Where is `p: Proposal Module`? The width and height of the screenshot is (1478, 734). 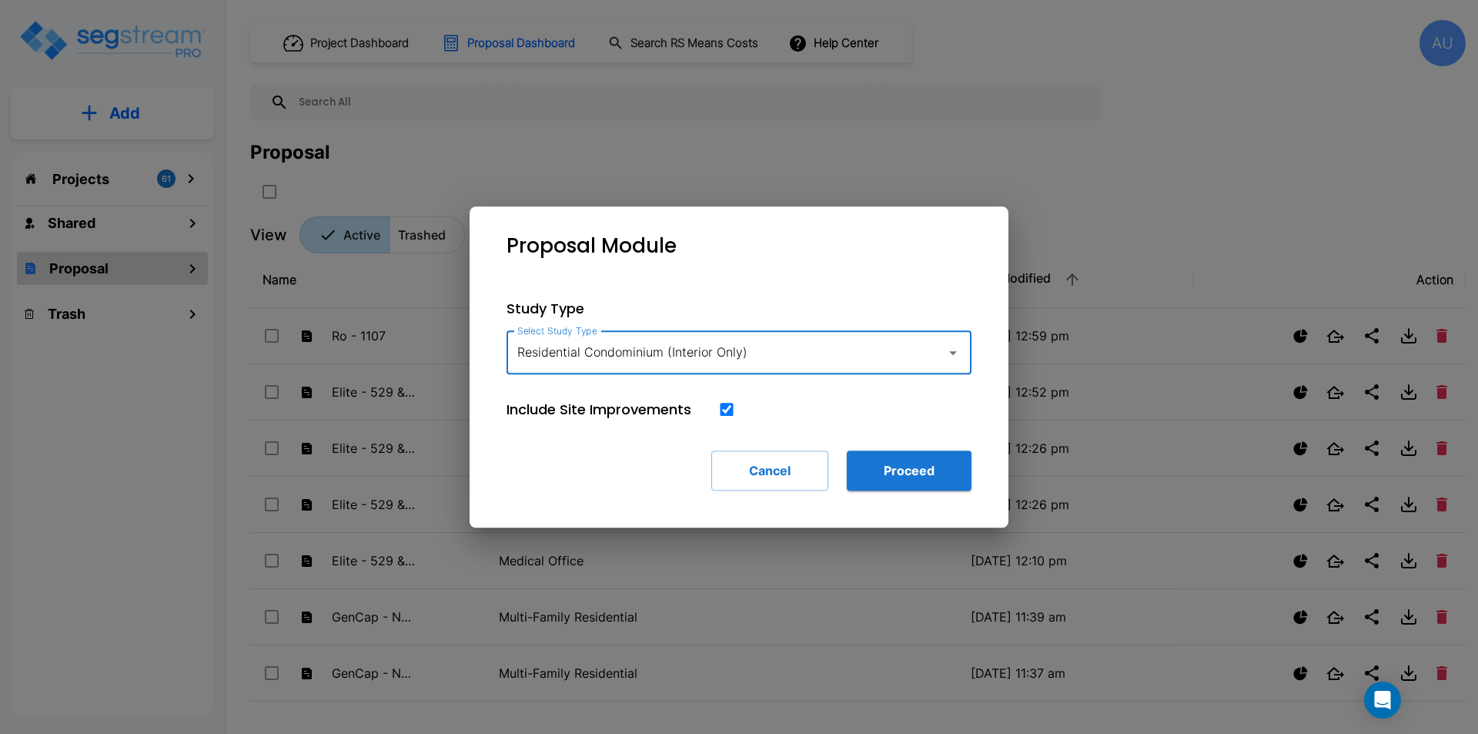
p: Proposal Module is located at coordinates (591, 246).